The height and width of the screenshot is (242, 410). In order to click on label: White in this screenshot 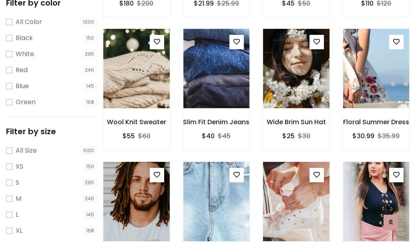, I will do `click(25, 54)`.